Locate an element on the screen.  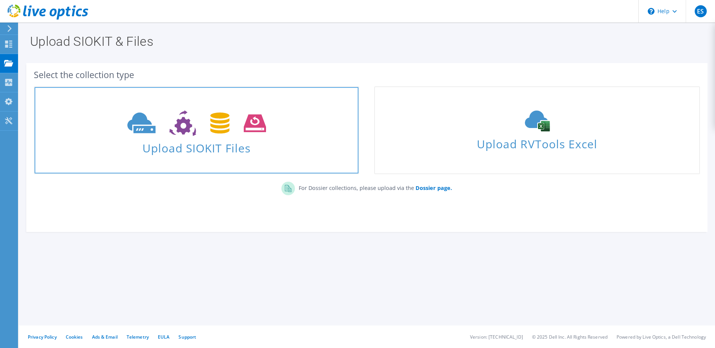
a: Upload SIOKIT Files is located at coordinates (196, 130).